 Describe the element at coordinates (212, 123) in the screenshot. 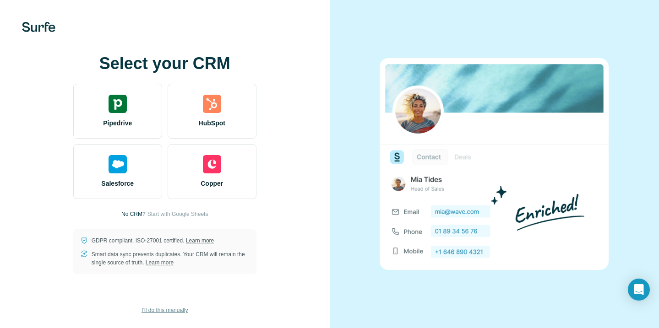

I see `span: HubSpot` at that location.